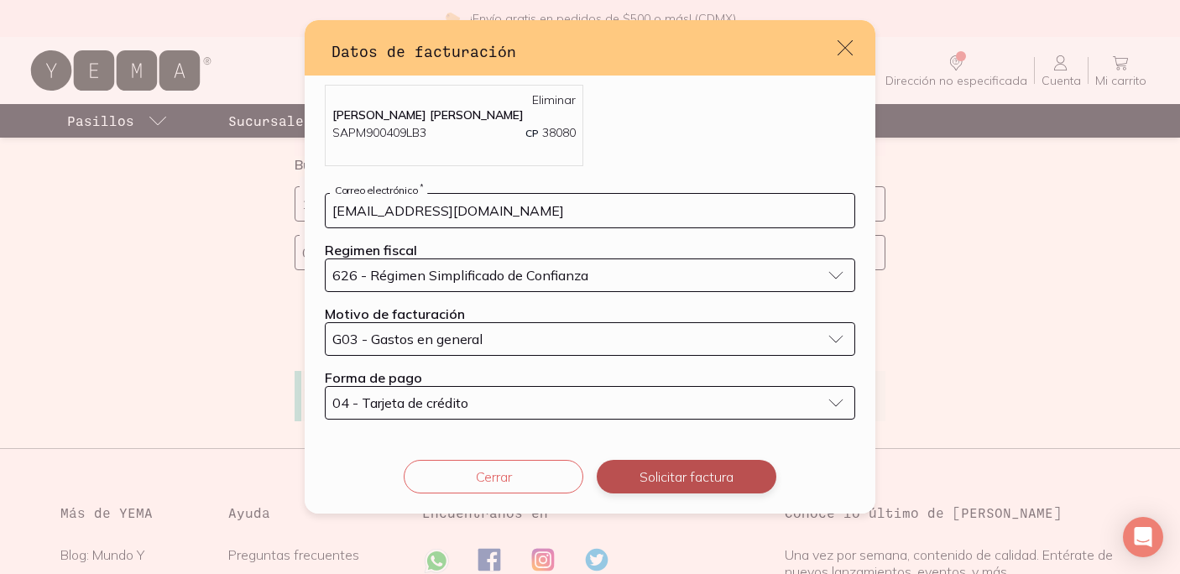 This screenshot has height=574, width=1180. I want to click on button: 626 - Régimen Simplificado de Confianza, so click(590, 275).